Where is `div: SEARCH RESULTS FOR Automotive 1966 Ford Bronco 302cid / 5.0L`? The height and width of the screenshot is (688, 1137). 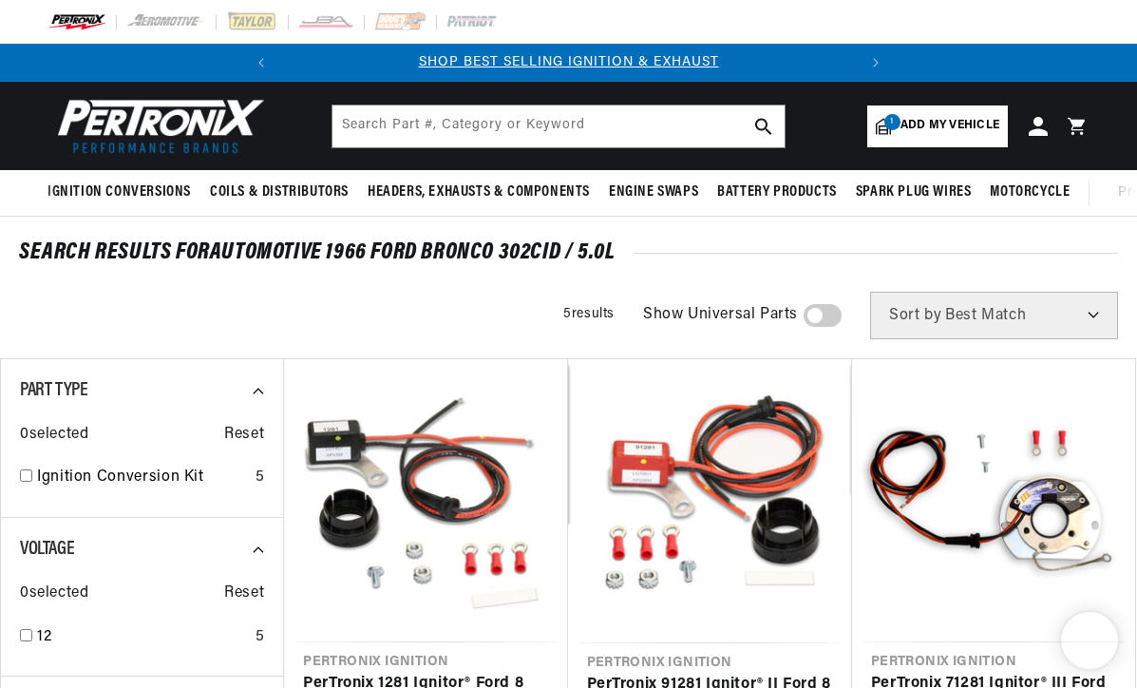
div: SEARCH RESULTS FOR Automotive 1966 Ford Bronco 302cid / 5.0L is located at coordinates (568, 253).